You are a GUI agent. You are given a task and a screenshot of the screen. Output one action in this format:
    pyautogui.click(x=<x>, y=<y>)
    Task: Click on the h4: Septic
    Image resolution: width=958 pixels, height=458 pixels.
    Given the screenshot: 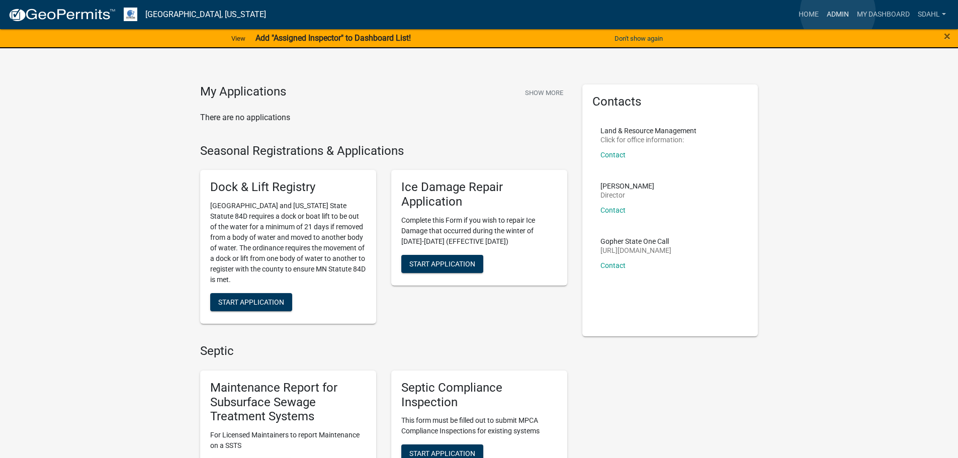 What is the action you would take?
    pyautogui.click(x=384, y=351)
    